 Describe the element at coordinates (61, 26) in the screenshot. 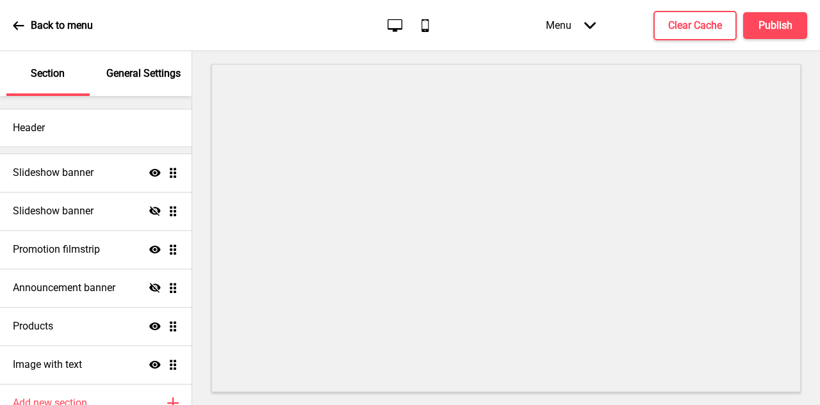

I see `p: Back to menu` at that location.